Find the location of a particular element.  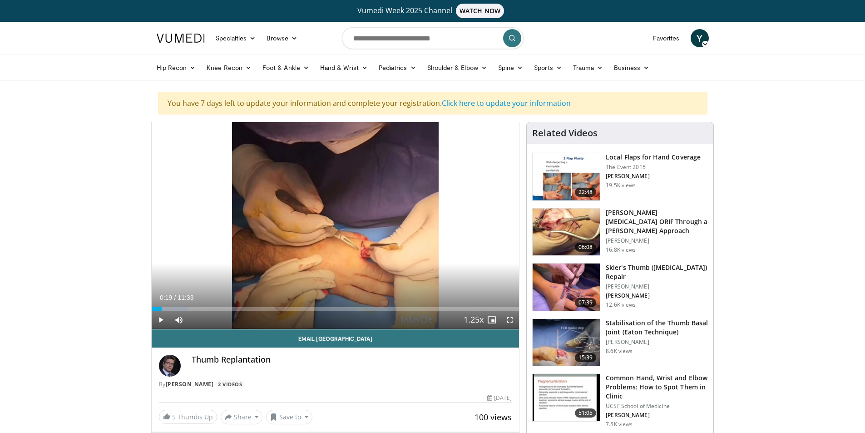

button: Mute is located at coordinates (179, 320).